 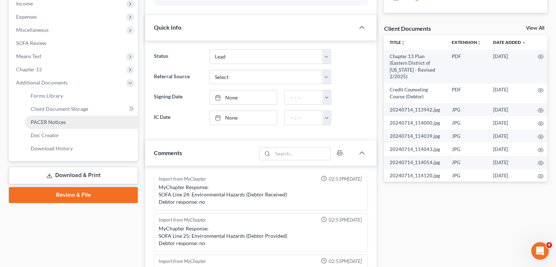 I want to click on span: Expenses, so click(x=26, y=16).